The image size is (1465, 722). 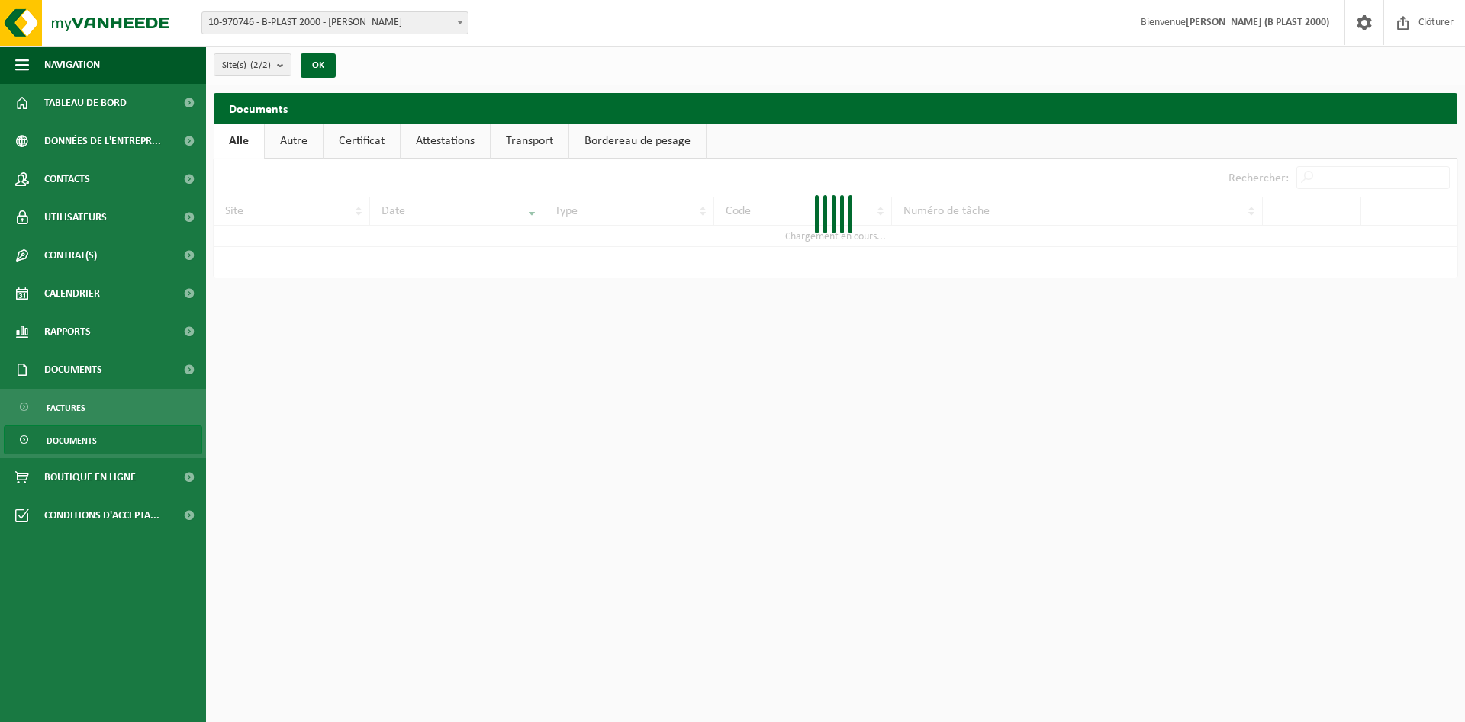 What do you see at coordinates (335, 23) in the screenshot?
I see `span: 10-970746 - B-PLAST 2000 - Aurich` at bounding box center [335, 23].